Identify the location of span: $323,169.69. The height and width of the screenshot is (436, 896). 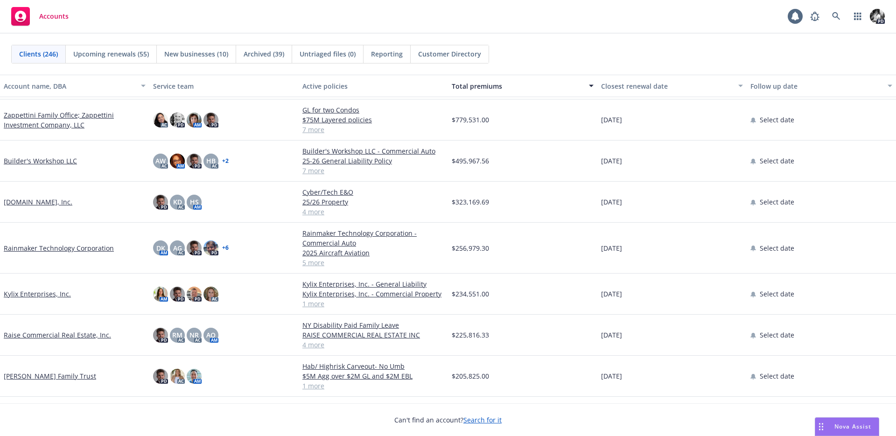
(470, 202).